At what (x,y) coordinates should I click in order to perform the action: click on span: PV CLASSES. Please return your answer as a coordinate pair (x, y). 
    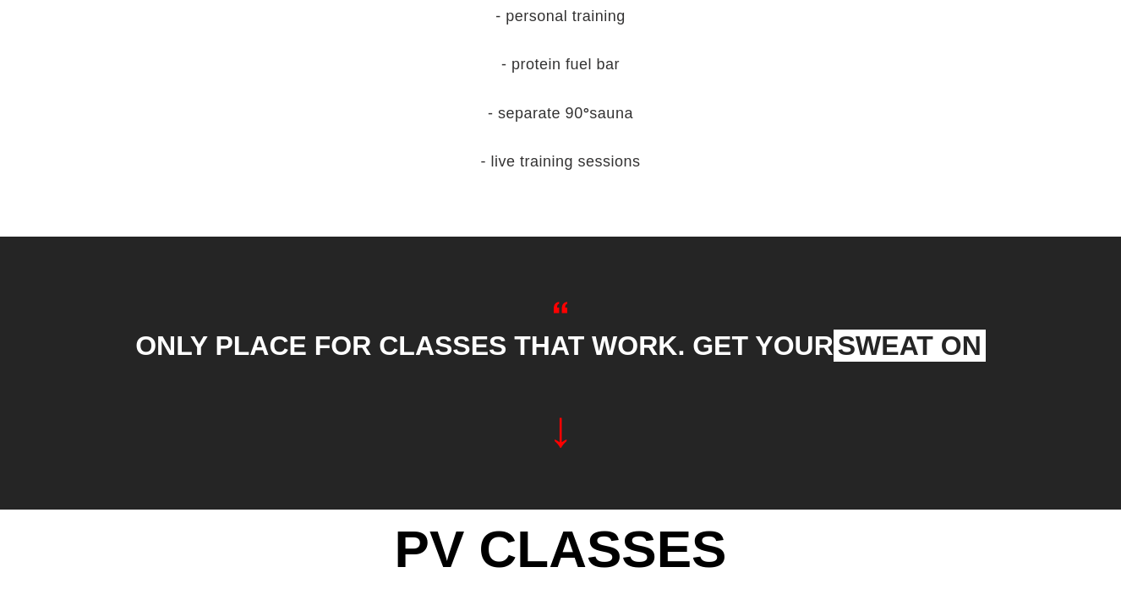
    Looking at the image, I should click on (561, 550).